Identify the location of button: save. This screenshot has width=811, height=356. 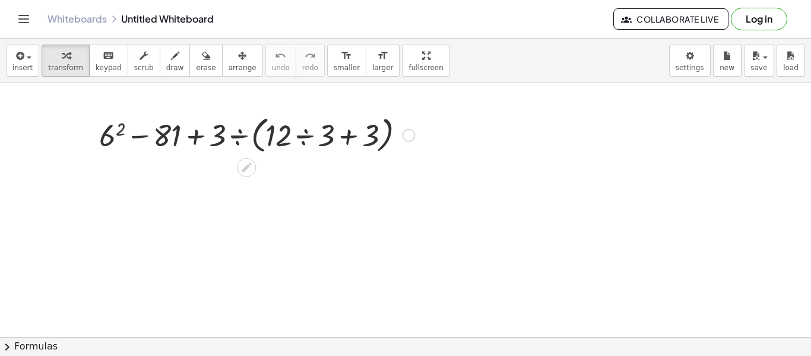
(759, 61).